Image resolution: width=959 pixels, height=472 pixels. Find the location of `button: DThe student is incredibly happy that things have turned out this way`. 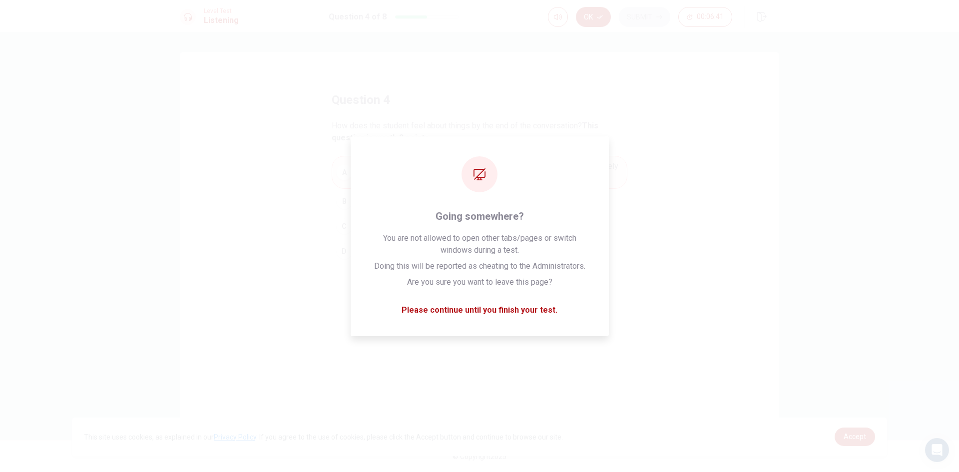

button: DThe student is incredibly happy that things have turned out this way is located at coordinates (480, 251).